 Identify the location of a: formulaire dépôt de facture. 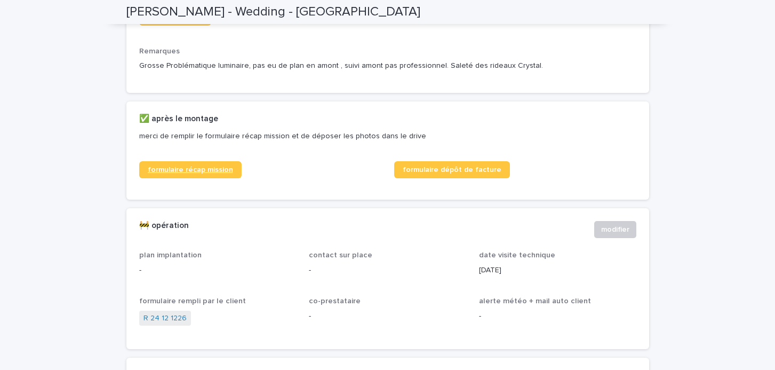
(452, 170).